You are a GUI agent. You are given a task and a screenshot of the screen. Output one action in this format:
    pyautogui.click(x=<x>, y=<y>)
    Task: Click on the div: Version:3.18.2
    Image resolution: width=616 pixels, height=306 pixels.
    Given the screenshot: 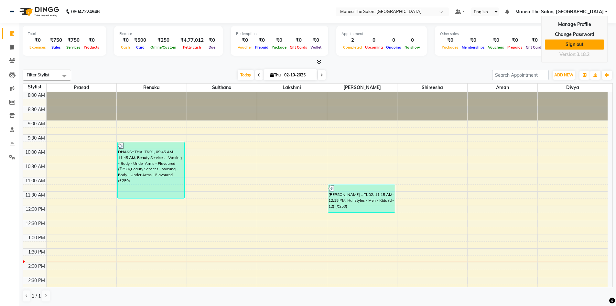 What is the action you would take?
    pyautogui.click(x=575, y=54)
    